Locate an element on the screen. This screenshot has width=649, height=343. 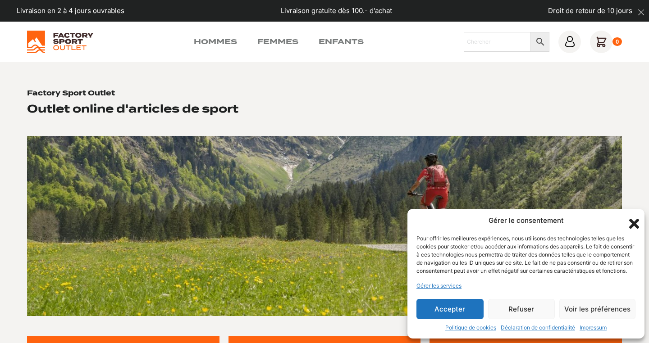
button: dismiss is located at coordinates (641, 12).